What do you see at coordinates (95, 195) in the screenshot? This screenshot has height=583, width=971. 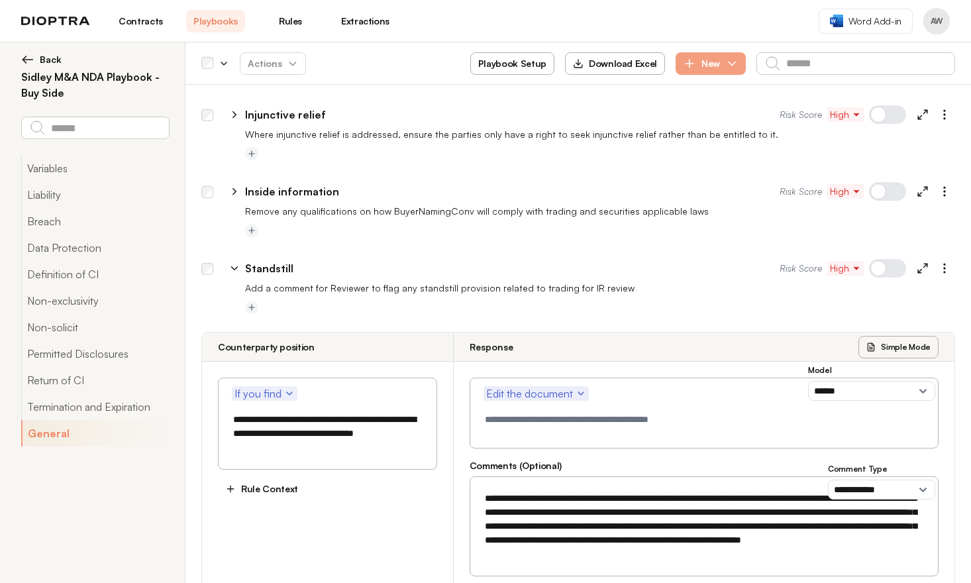 I see `button: Liability` at bounding box center [95, 195].